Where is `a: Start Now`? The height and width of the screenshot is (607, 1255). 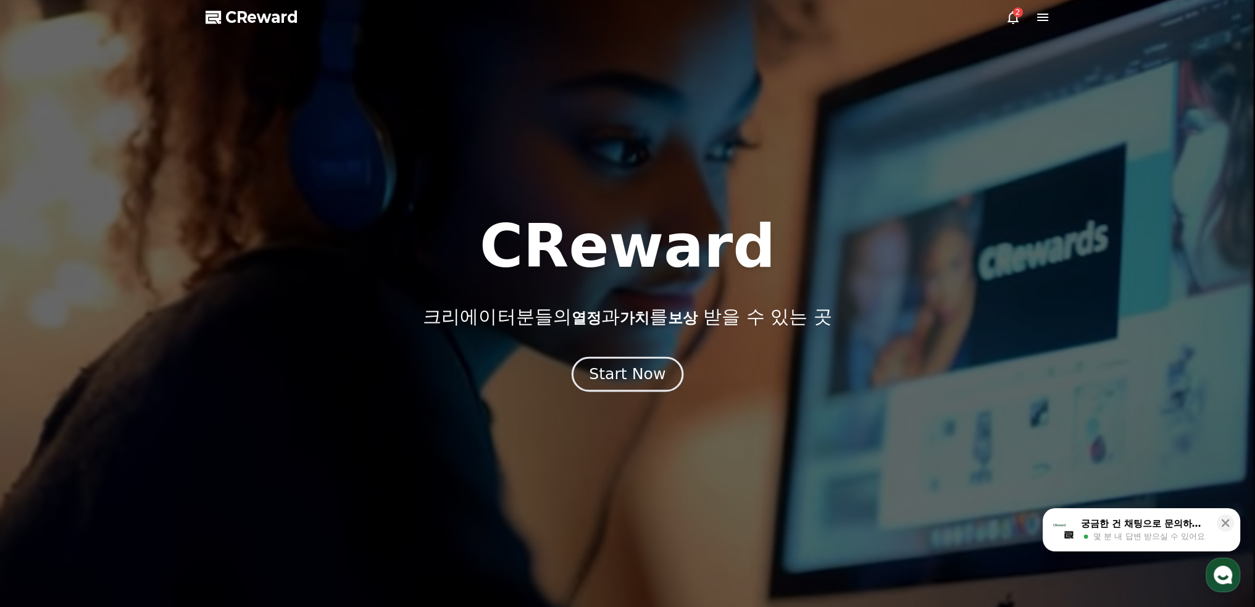 a: Start Now is located at coordinates (627, 375).